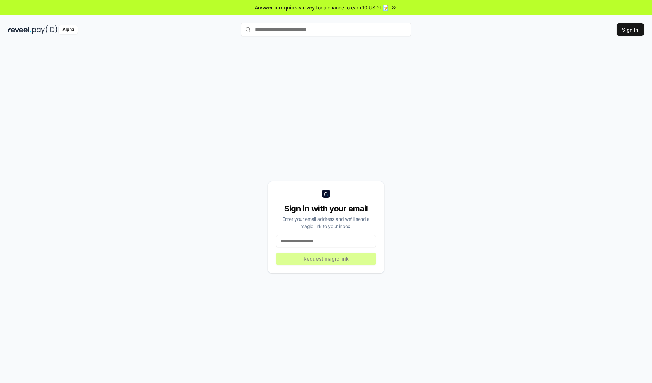 The width and height of the screenshot is (652, 383). What do you see at coordinates (326, 223) in the screenshot?
I see `div: Enter your email address and we’ll send a magic link to your inbox.` at bounding box center [326, 223].